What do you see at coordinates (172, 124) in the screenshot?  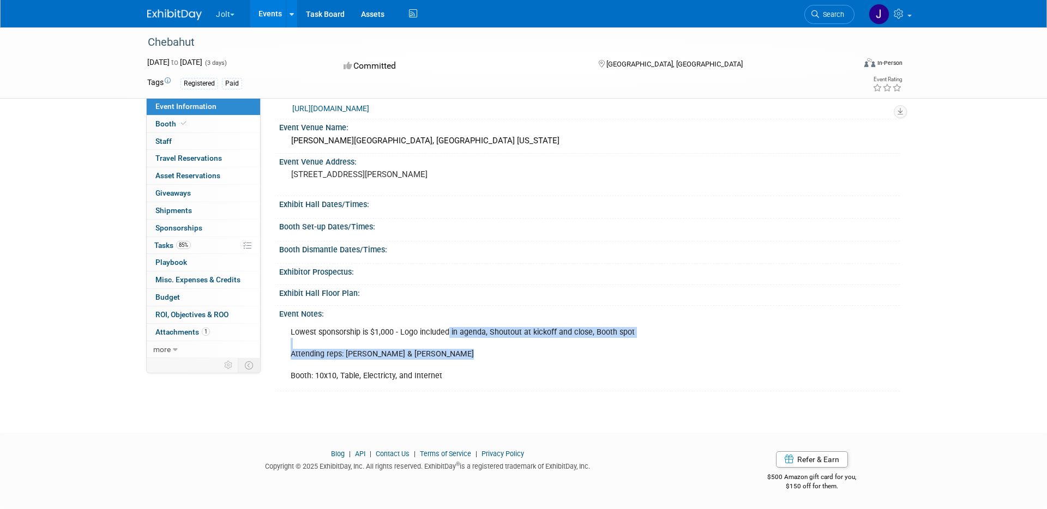 I see `span: Booth` at bounding box center [172, 124].